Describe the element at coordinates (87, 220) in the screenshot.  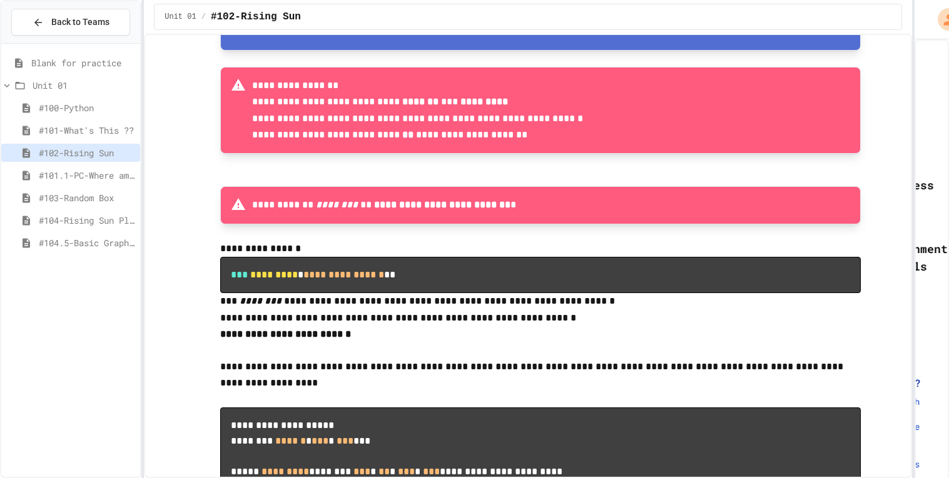
I see `span: #104-Rising Sun Plus` at that location.